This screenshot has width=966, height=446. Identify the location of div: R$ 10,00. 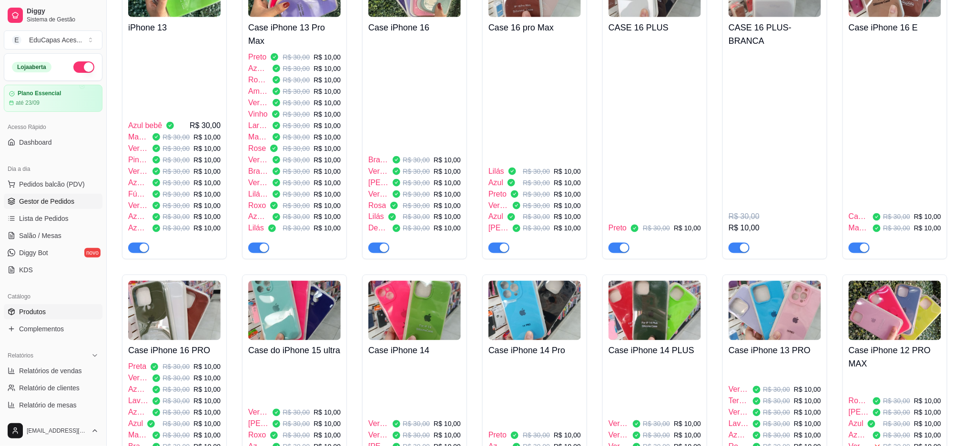
(775, 229).